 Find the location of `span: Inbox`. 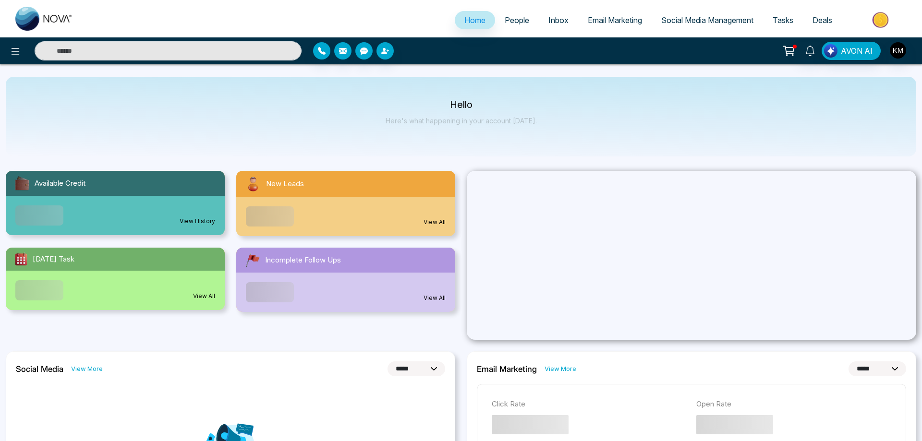

span: Inbox is located at coordinates (559, 20).